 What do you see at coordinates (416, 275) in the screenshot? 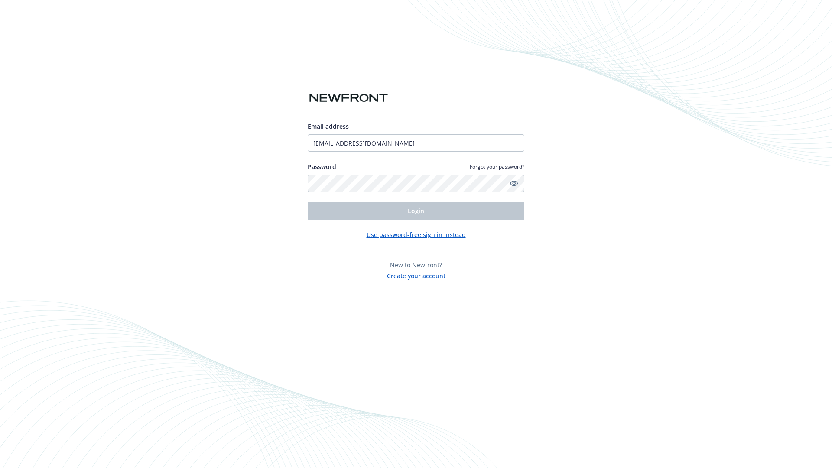
I see `button: Create your account` at bounding box center [416, 275].